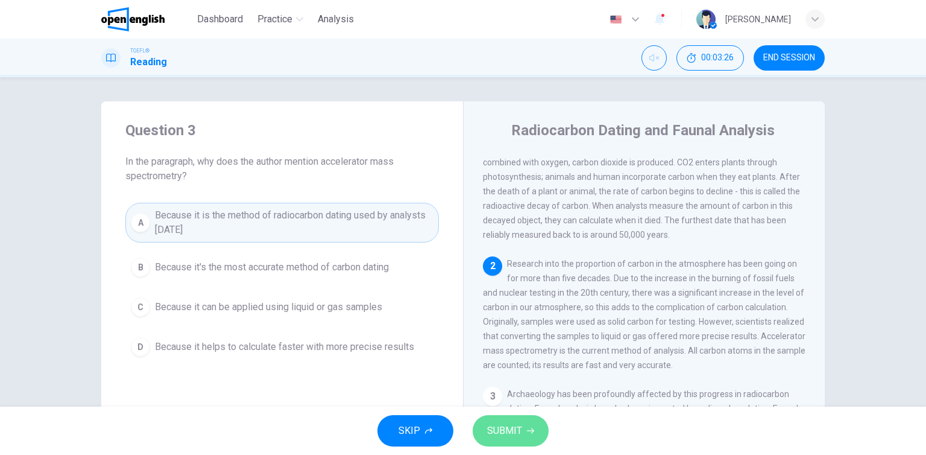 Image resolution: width=926 pixels, height=455 pixels. I want to click on button: END SESSION, so click(789, 58).